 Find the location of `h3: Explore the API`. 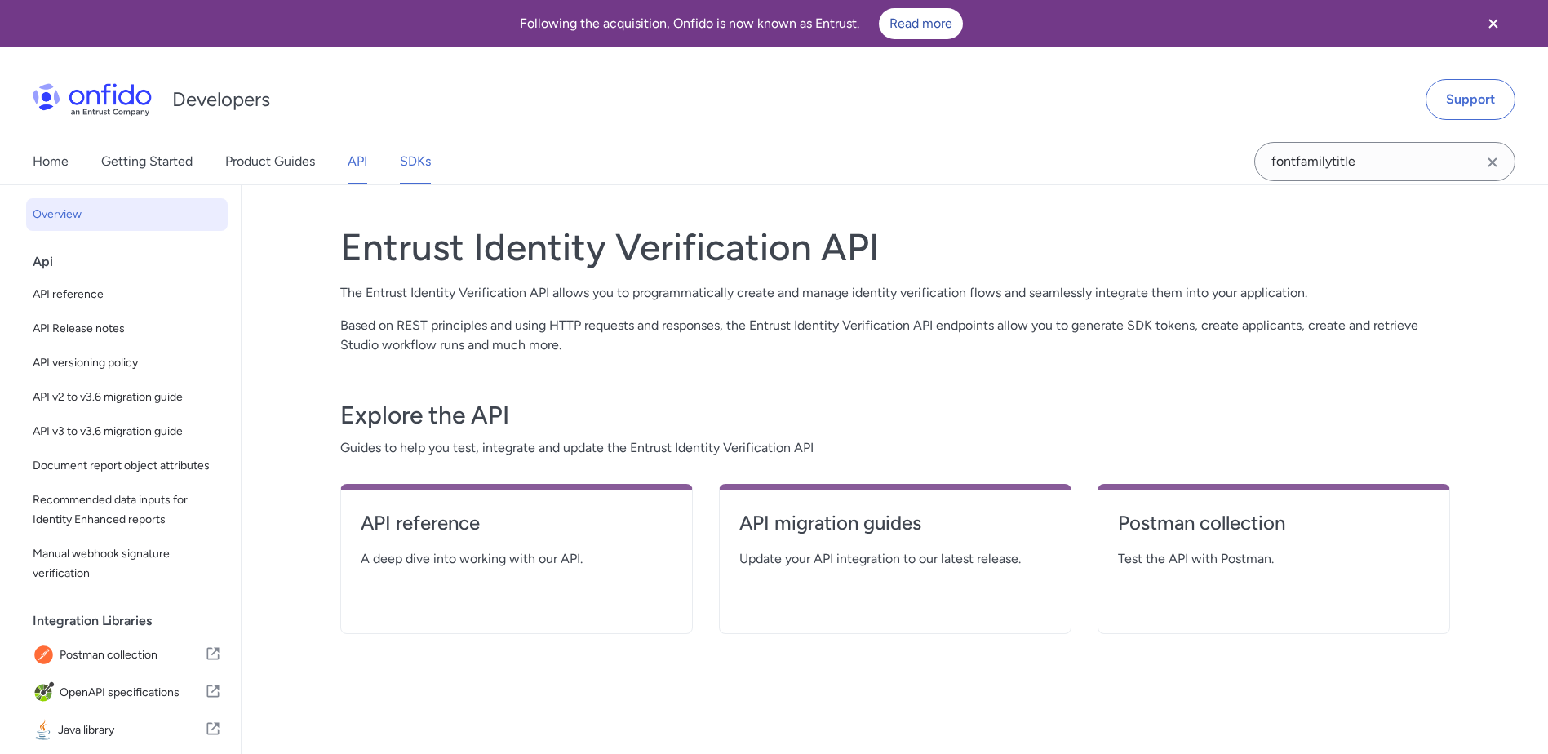

h3: Explore the API is located at coordinates (895, 415).